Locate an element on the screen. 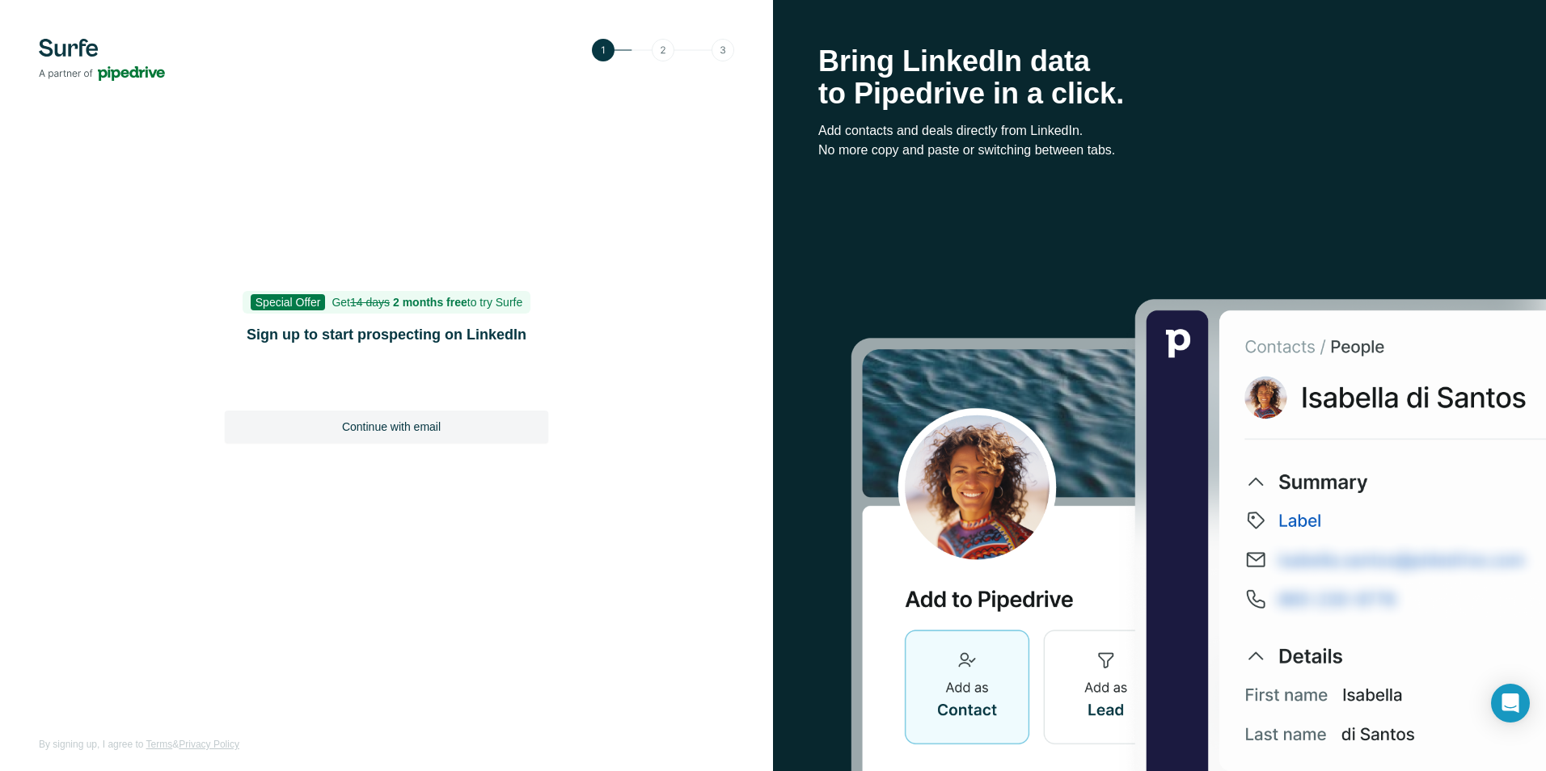 Image resolution: width=1546 pixels, height=771 pixels. img: Surfe's logo is located at coordinates (102, 60).